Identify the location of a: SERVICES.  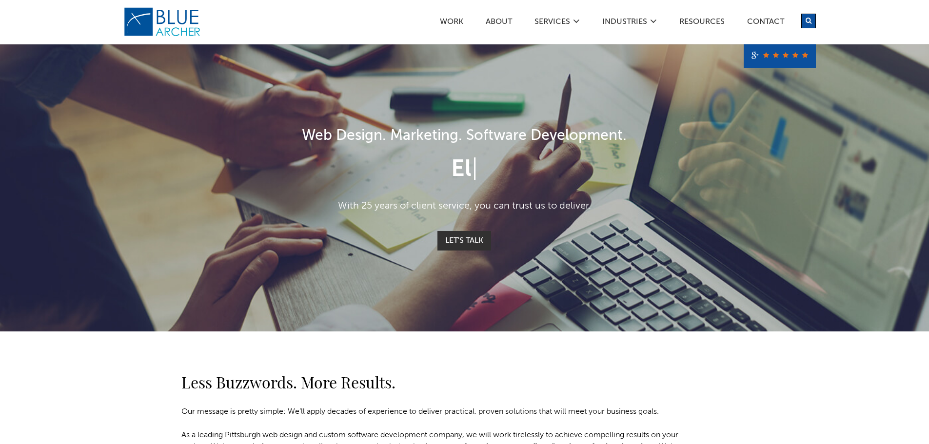
(552, 23).